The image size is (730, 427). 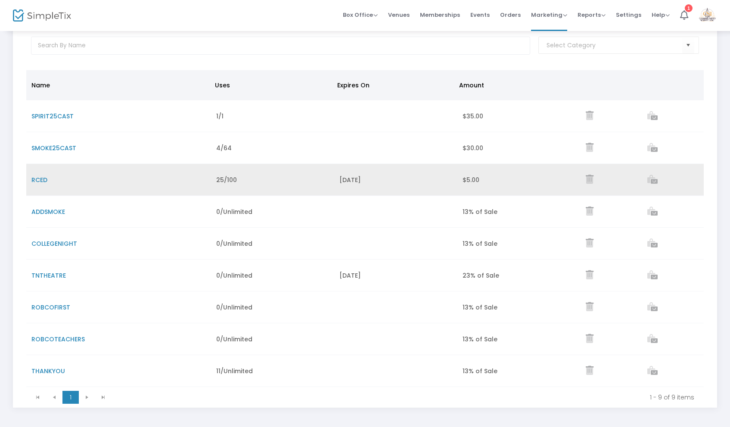 I want to click on span: 11/Unlimited, so click(x=234, y=371).